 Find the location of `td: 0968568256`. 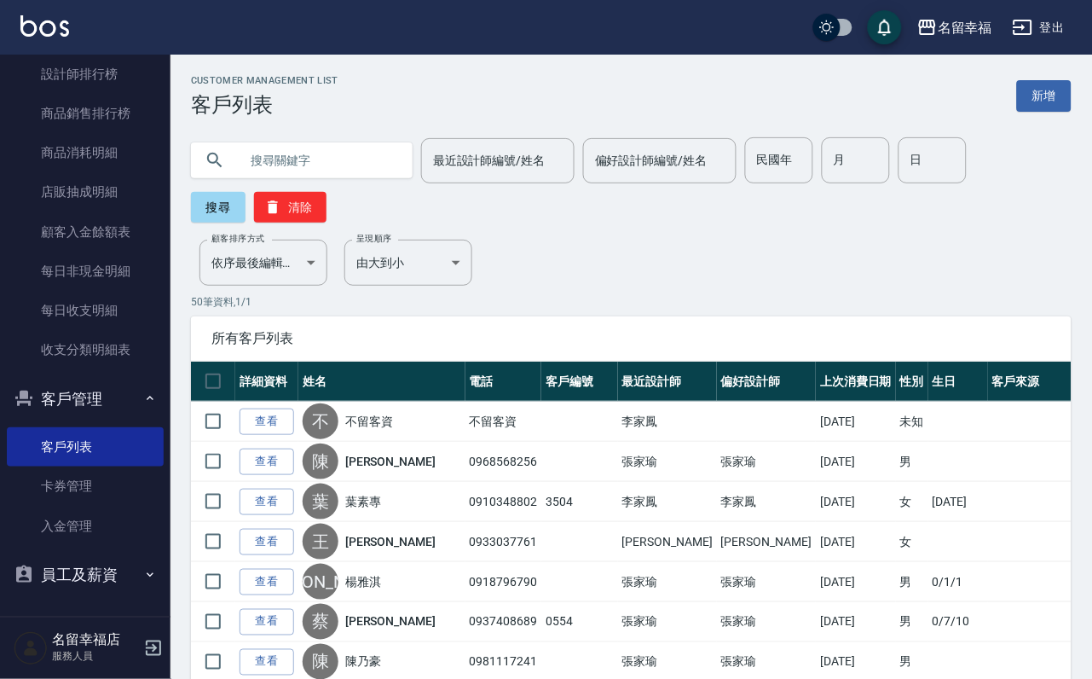

td: 0968568256 is located at coordinates (504, 461).